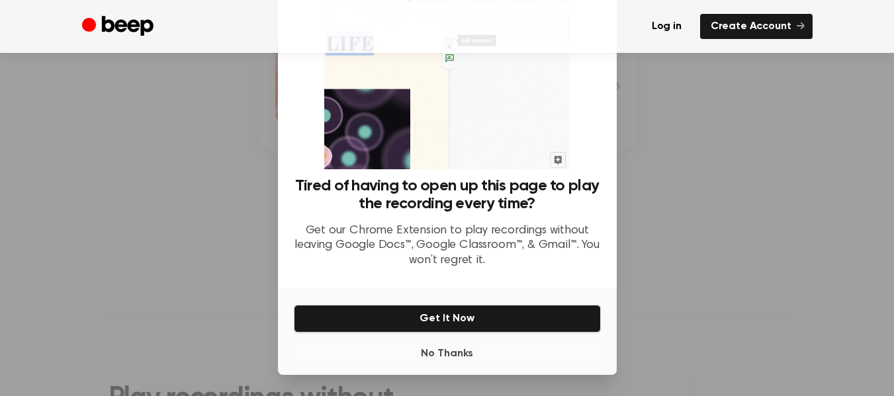 The width and height of the screenshot is (894, 396). I want to click on button: No Thanks, so click(447, 354).